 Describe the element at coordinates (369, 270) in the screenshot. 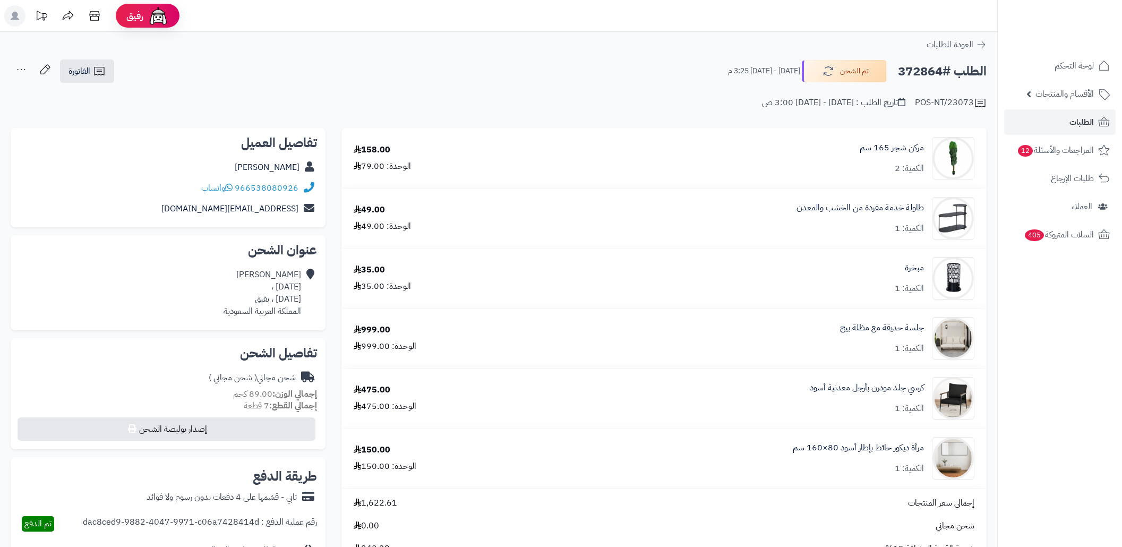

I see `div: 35.00` at that location.